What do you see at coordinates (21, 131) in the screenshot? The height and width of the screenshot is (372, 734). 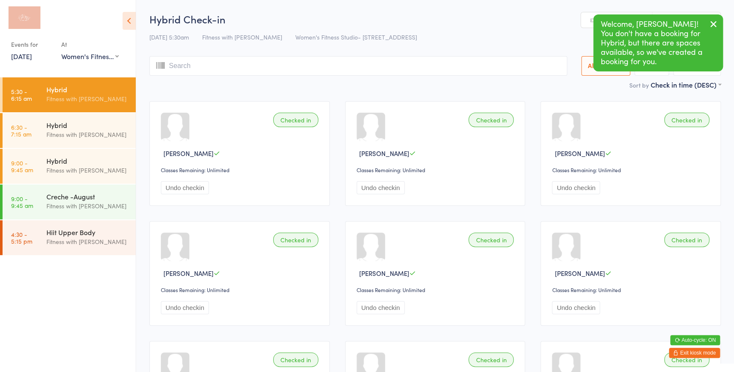 I see `time: 6:30 - 7:15 am` at bounding box center [21, 131].